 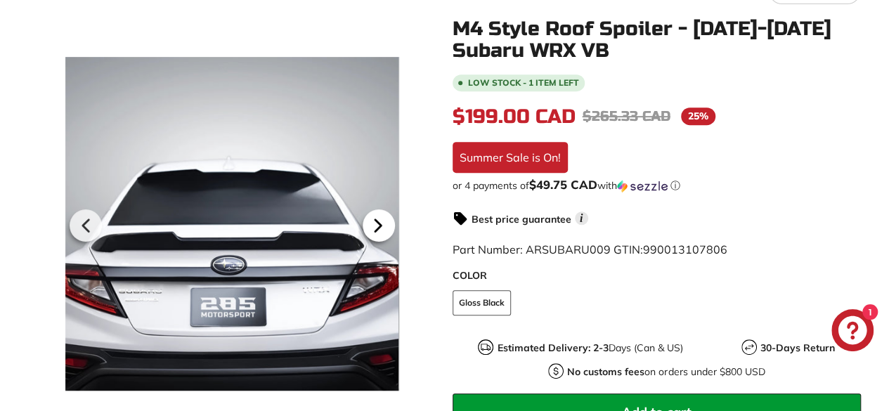 What do you see at coordinates (642, 186) in the screenshot?
I see `img: Sezzle` at bounding box center [642, 186].